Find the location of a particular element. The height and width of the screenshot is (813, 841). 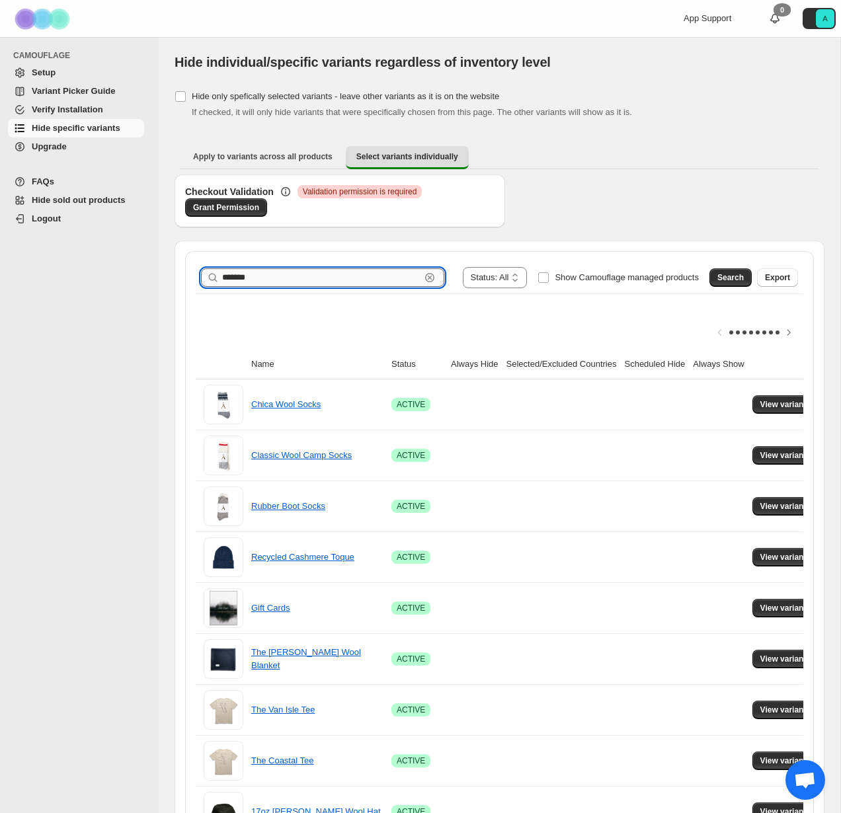

span: App Support is located at coordinates (707, 18).